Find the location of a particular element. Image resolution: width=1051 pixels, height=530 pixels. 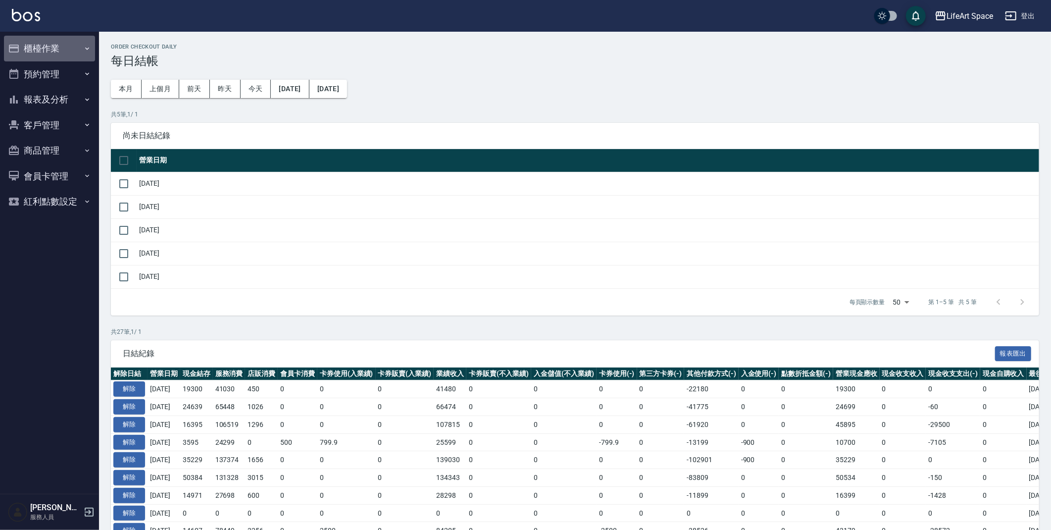

td: 16399 is located at coordinates (857, 495).